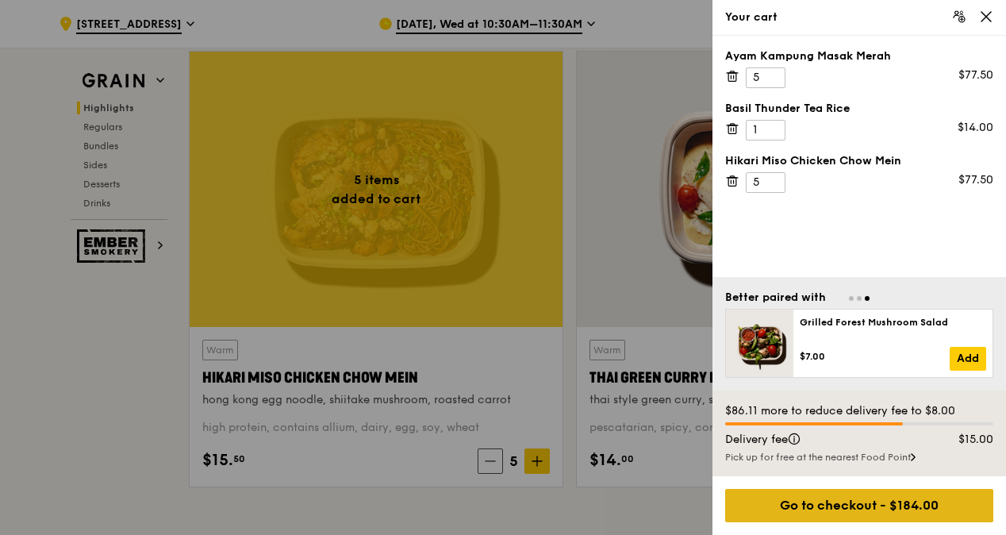 The height and width of the screenshot is (535, 1006). I want to click on div: Pick up for free at the nearest Food Point, so click(860, 457).